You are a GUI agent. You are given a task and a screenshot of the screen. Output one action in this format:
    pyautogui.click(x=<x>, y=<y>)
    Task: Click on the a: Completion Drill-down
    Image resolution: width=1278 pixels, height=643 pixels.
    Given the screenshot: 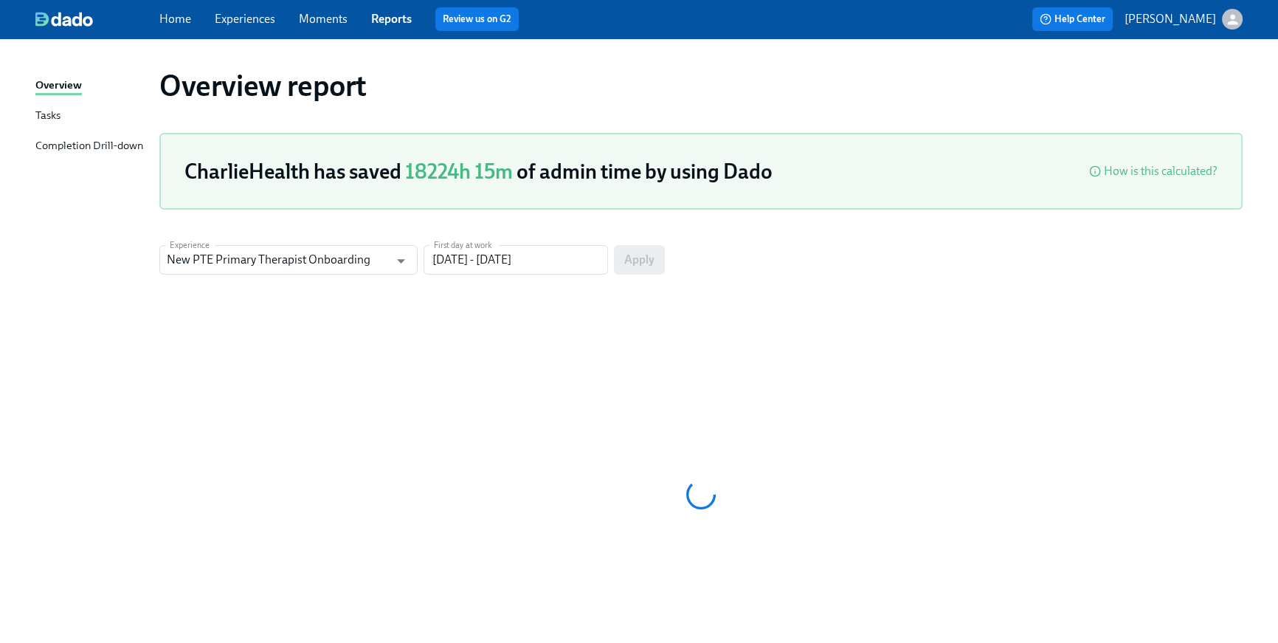 What is the action you would take?
    pyautogui.click(x=91, y=146)
    